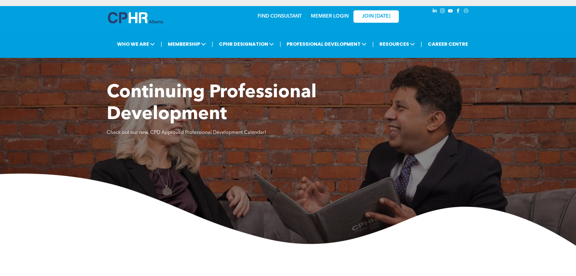  What do you see at coordinates (212, 103) in the screenshot?
I see `span: Continuing Professional Development` at bounding box center [212, 103].